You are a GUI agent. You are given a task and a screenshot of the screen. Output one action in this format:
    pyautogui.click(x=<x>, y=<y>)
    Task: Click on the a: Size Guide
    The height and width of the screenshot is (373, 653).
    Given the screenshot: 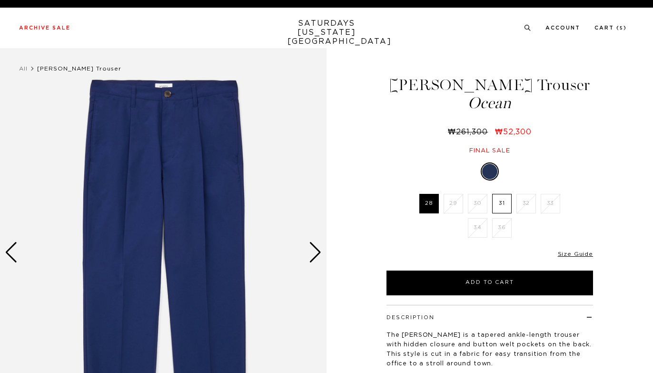 What is the action you would take?
    pyautogui.click(x=576, y=254)
    